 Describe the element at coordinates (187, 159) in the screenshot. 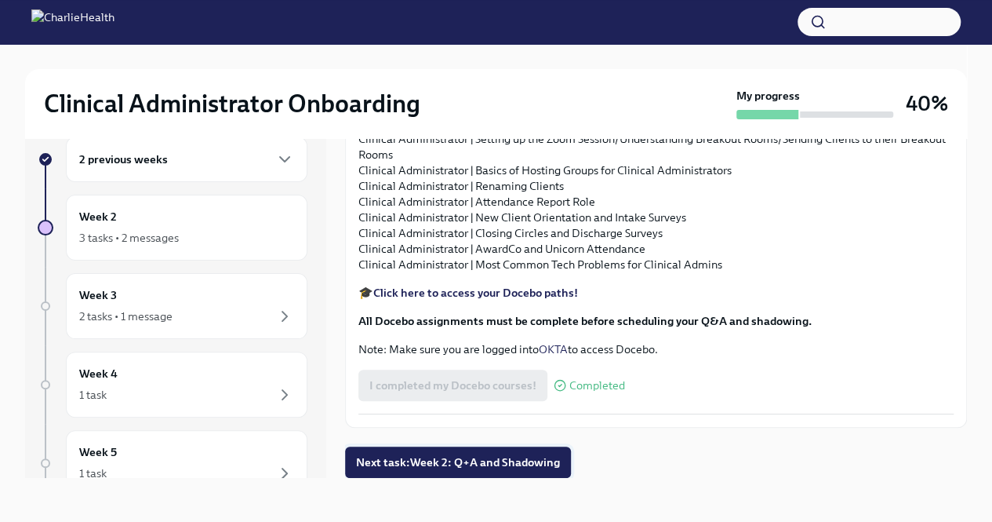

I see `div: 2 previous weeks` at that location.